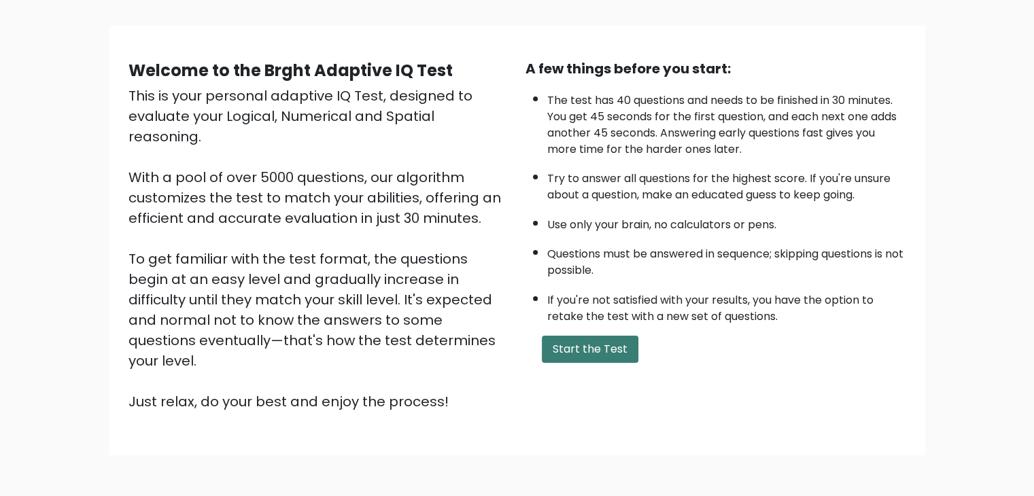  I want to click on button: Start the Test, so click(590, 349).